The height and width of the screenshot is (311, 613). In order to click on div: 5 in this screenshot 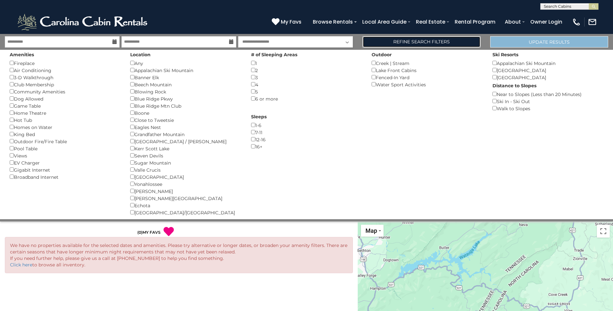, I will do `click(306, 91)`.